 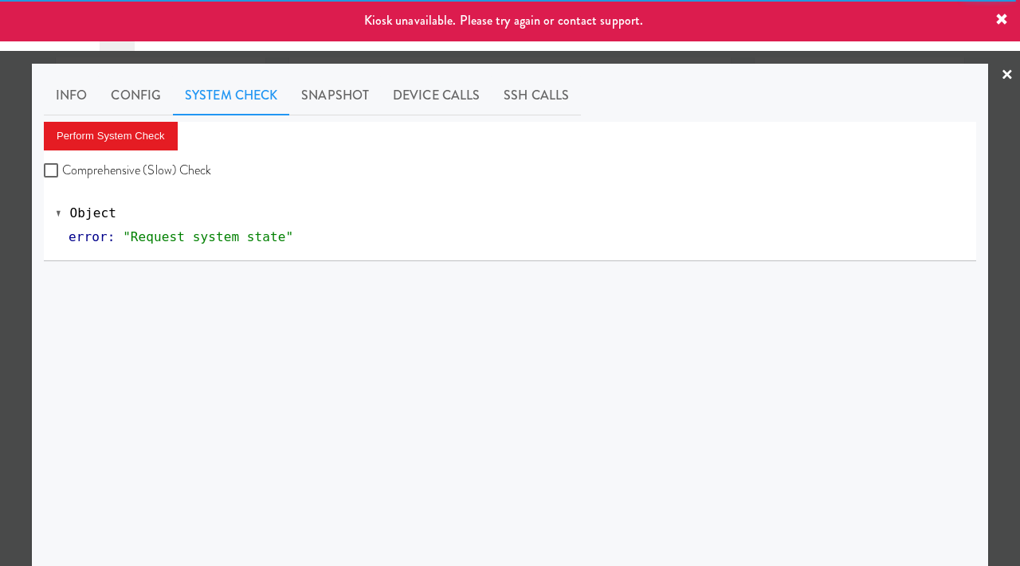 What do you see at coordinates (536, 96) in the screenshot?
I see `a: SSH Calls` at bounding box center [536, 96].